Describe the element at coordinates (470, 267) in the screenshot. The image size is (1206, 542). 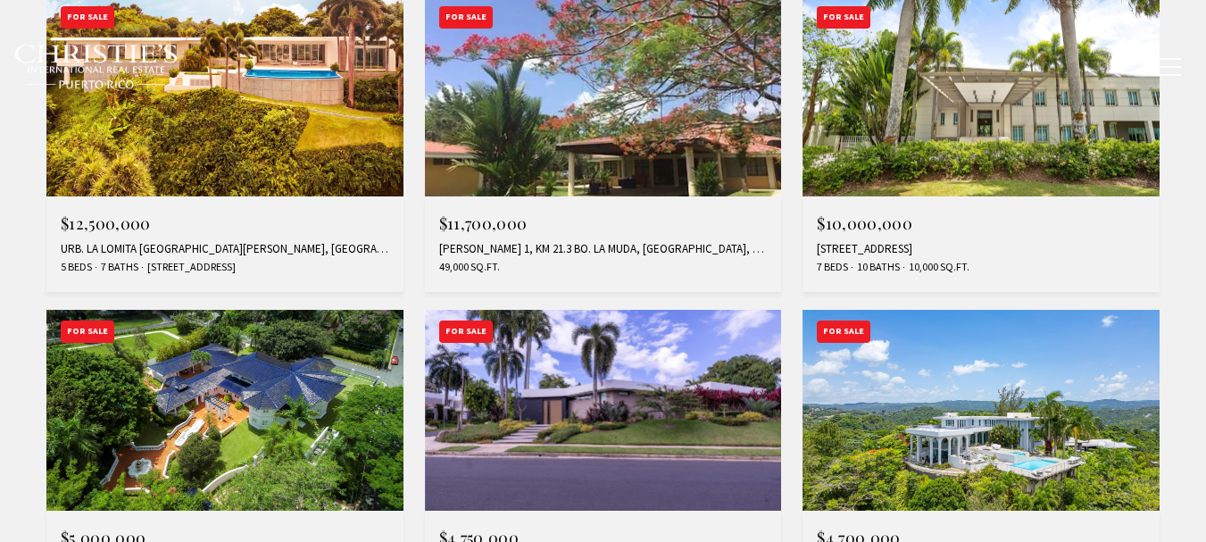
I see `span: 49,000 Sq.Ft.` at that location.